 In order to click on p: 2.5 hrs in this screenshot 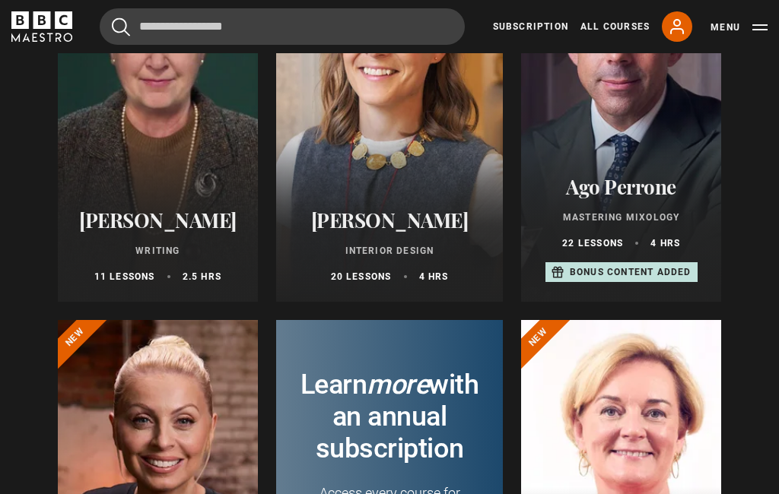, I will do `click(202, 277)`.